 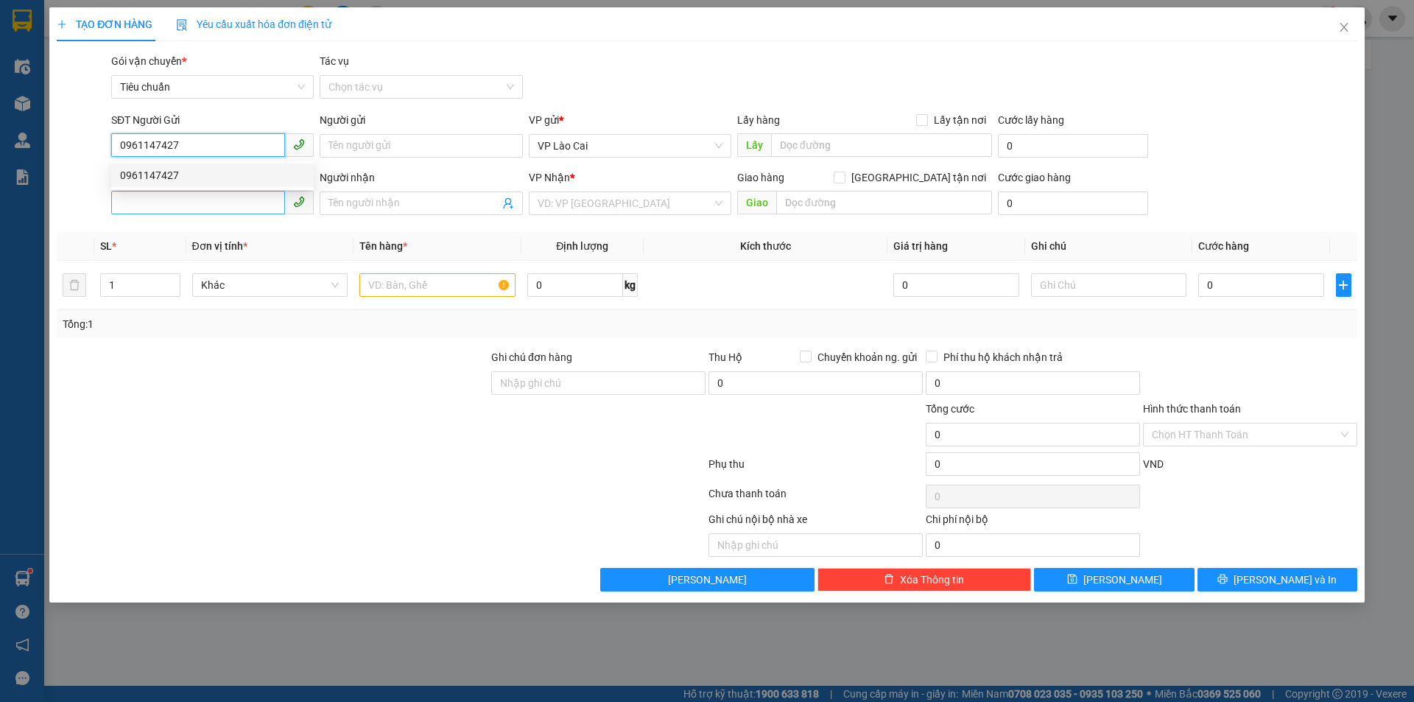 What do you see at coordinates (924, 580) in the screenshot?
I see `button: deleteXóa Thông tin` at bounding box center [924, 580].